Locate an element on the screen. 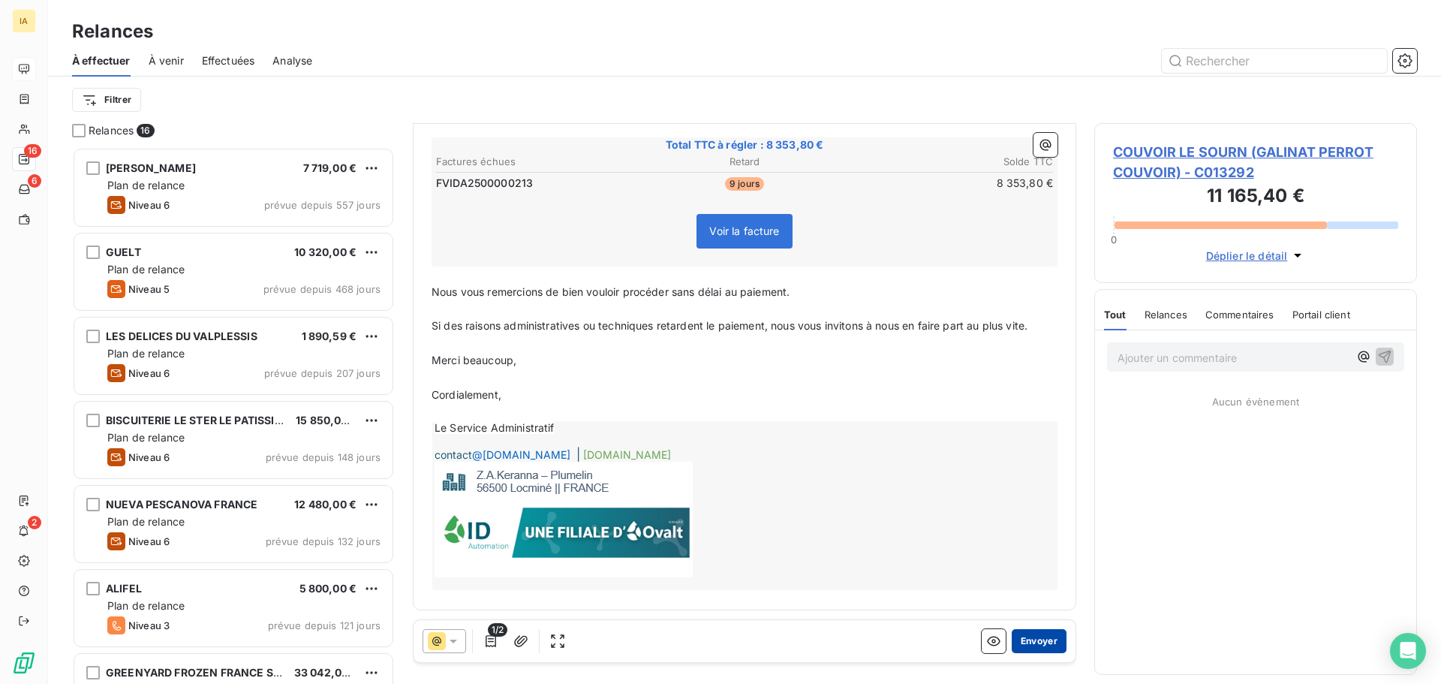 This screenshot has height=684, width=1441. span: 15 850,00 € is located at coordinates (326, 419).